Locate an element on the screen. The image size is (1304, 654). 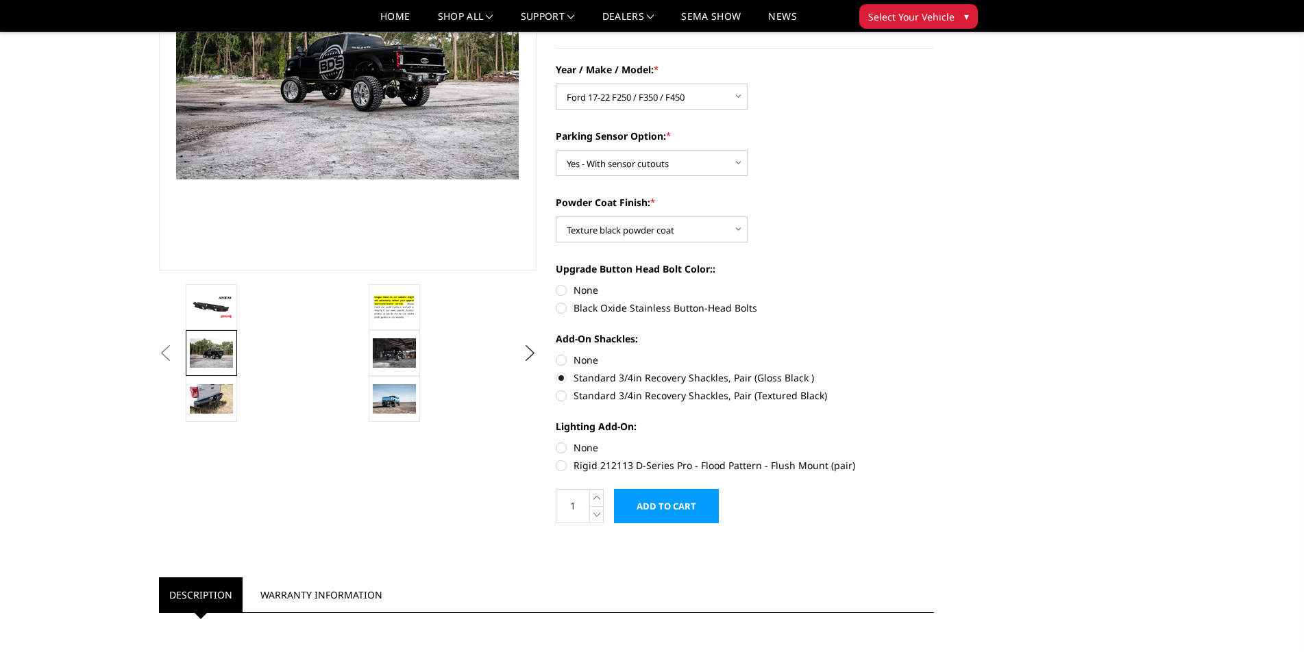
button: Previous is located at coordinates (166, 354).